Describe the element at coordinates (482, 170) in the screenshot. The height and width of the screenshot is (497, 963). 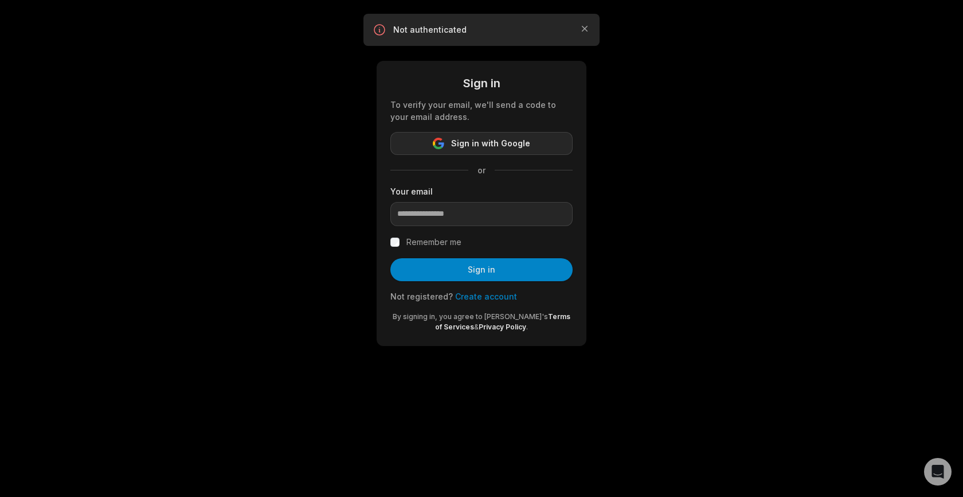
I see `span: or` at that location.